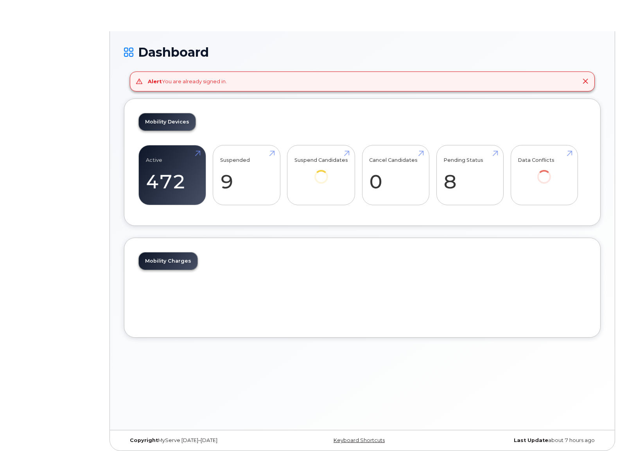 Image resolution: width=619 pixels, height=451 pixels. Describe the element at coordinates (544, 172) in the screenshot. I see `a: Data Conflicts` at that location.